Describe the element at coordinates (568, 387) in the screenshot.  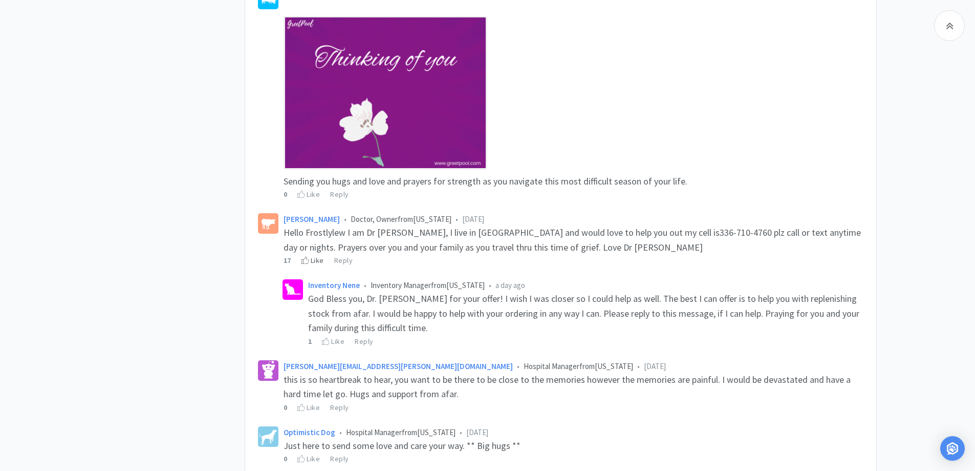
I see `span: this is so heartbreak to hear, you want to be there to be close to the memories however the memor...` at that location.